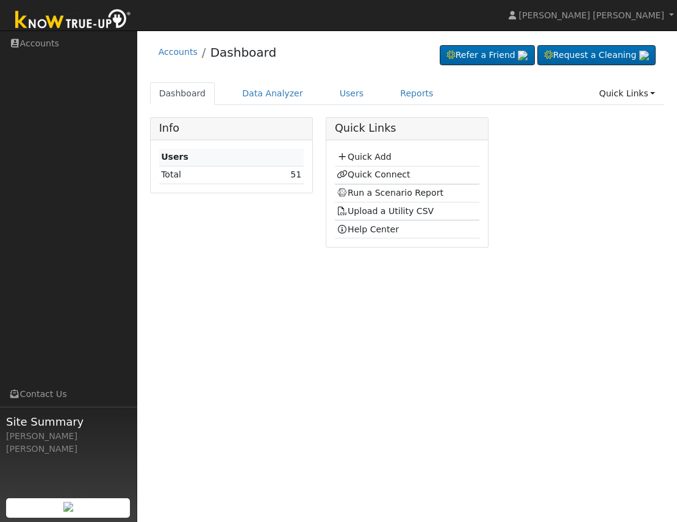 The height and width of the screenshot is (522, 677). I want to click on a: Refer a Friend, so click(487, 56).